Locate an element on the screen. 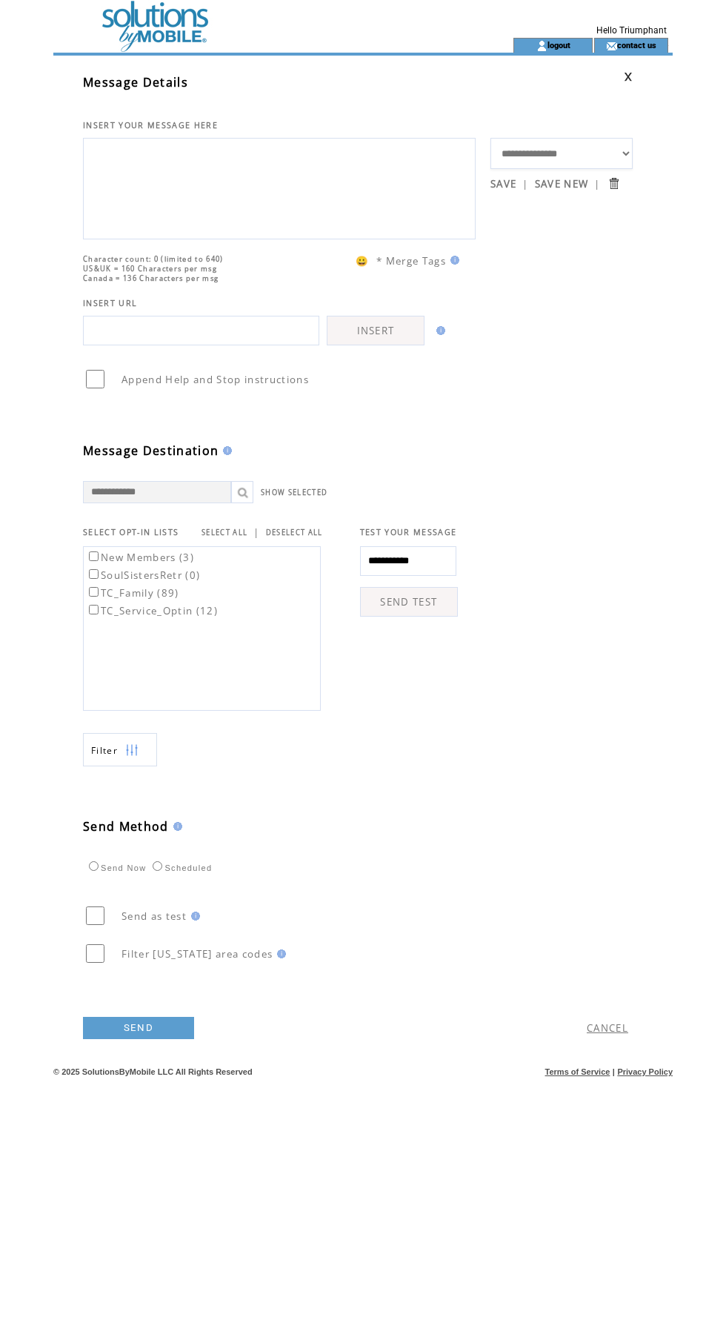 Image resolution: width=726 pixels, height=1323 pixels. span: Message Destination is located at coordinates (150, 451).